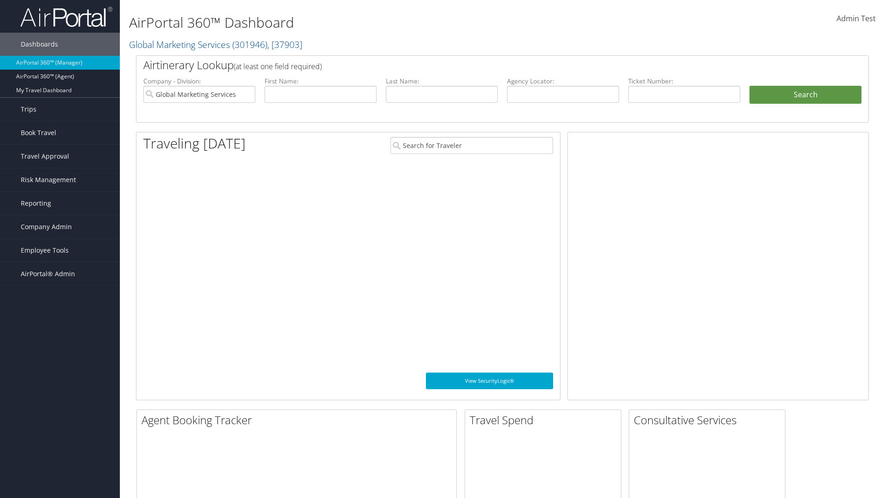  I want to click on h1: AirPortal 360™ Dashboard, so click(378, 23).